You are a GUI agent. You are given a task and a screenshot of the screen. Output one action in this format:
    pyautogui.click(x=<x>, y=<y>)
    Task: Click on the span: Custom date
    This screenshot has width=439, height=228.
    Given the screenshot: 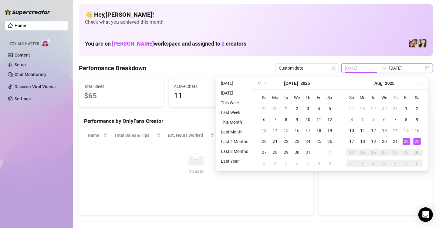 What is the action you would take?
    pyautogui.click(x=307, y=68)
    